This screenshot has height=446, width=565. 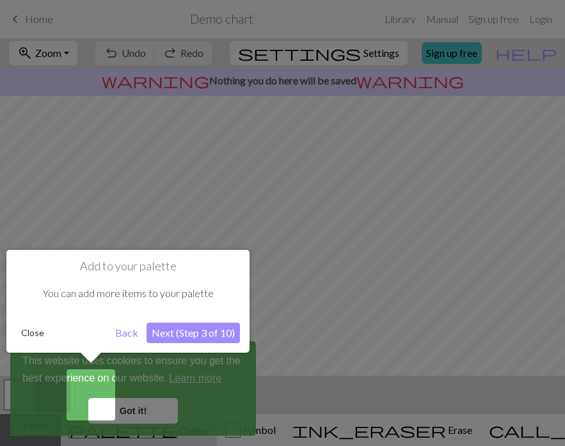 I want to click on button: Close, so click(x=33, y=333).